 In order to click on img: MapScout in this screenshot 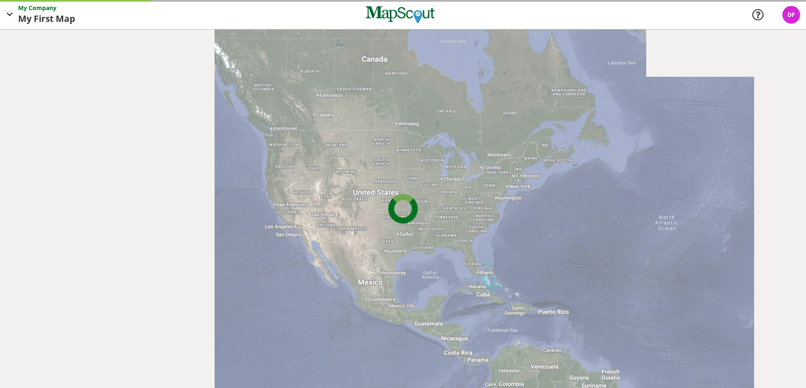, I will do `click(400, 15)`.